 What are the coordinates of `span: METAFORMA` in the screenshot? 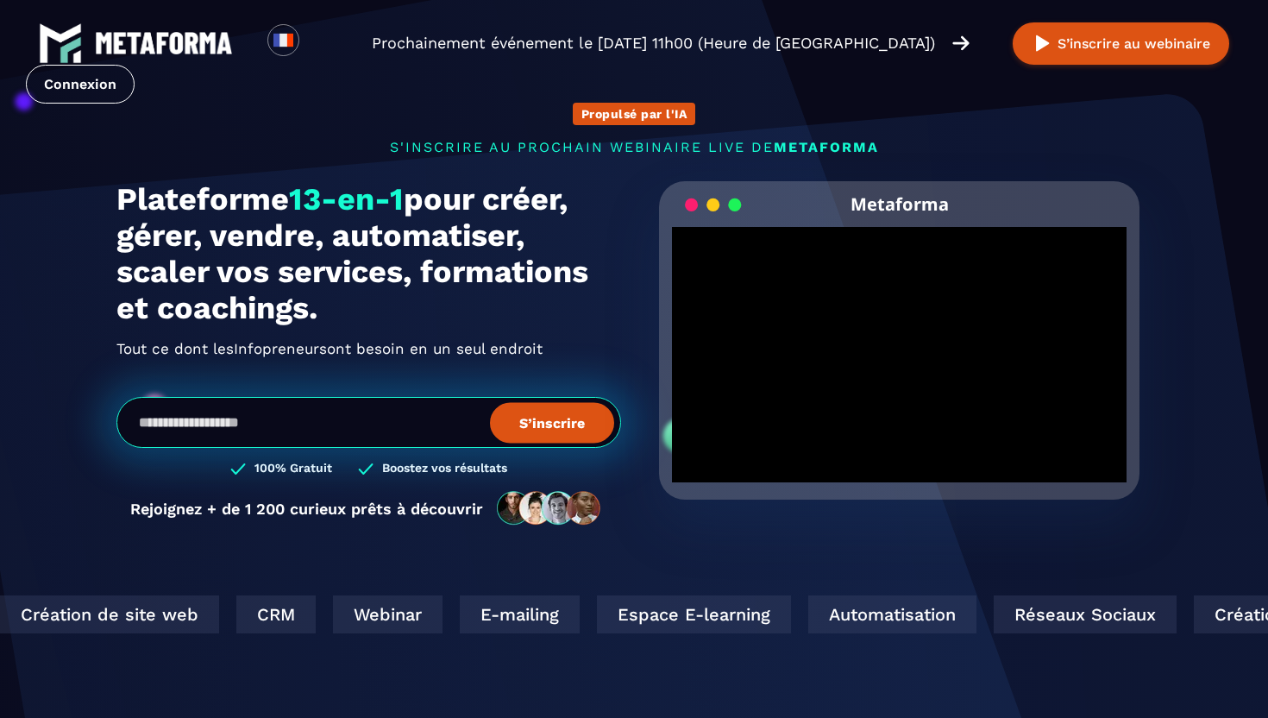 It's located at (827, 147).